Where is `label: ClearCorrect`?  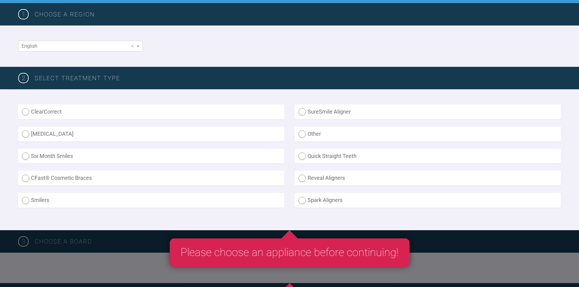 label: ClearCorrect is located at coordinates (151, 112).